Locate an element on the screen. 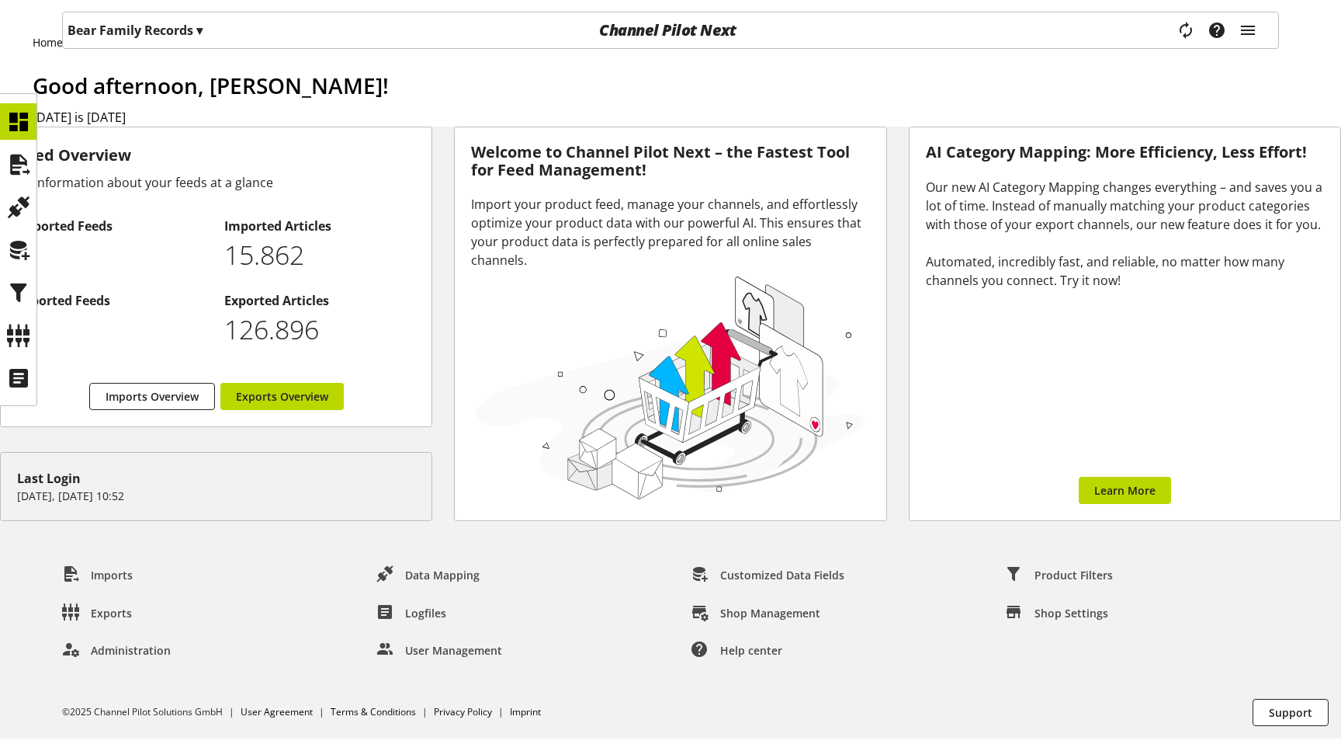 Image resolution: width=1341 pixels, height=744 pixels. span: Shop Management is located at coordinates (770, 612).